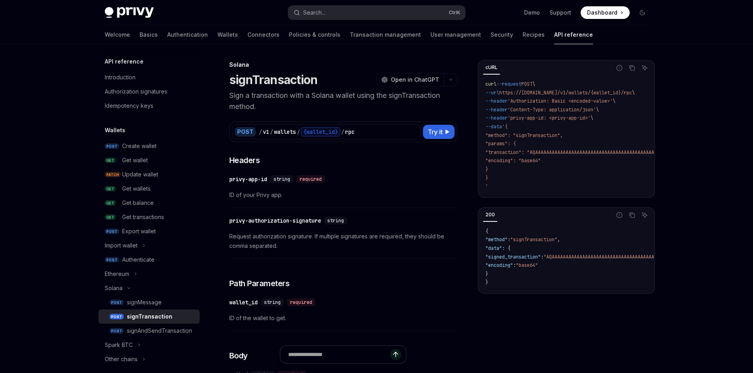 The width and height of the screenshot is (753, 373). I want to click on div: Authorization signatures, so click(136, 92).